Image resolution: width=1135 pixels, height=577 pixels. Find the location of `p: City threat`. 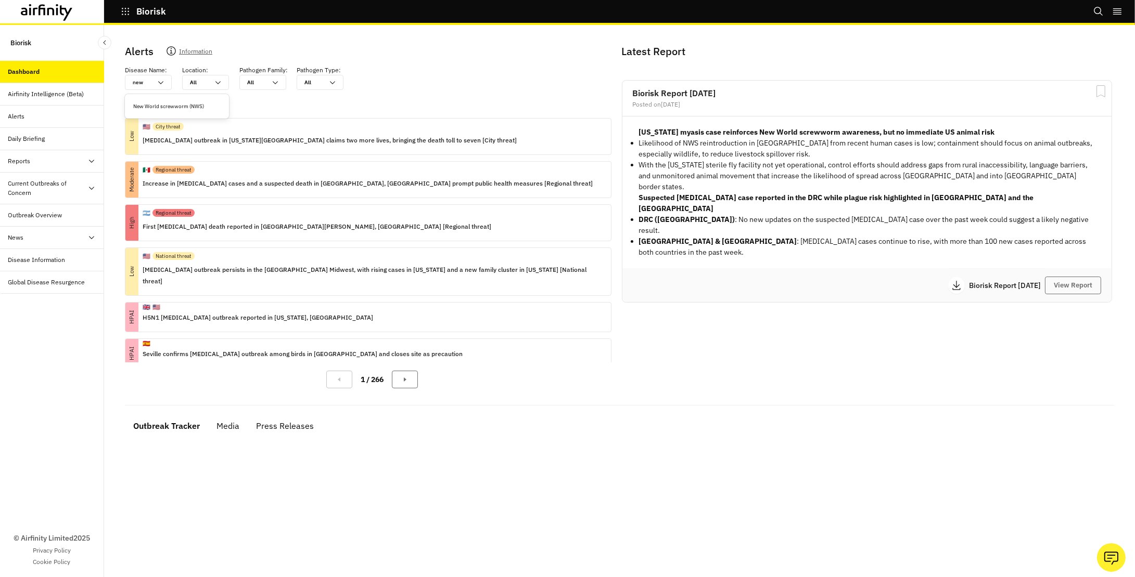

p: City threat is located at coordinates (168, 126).